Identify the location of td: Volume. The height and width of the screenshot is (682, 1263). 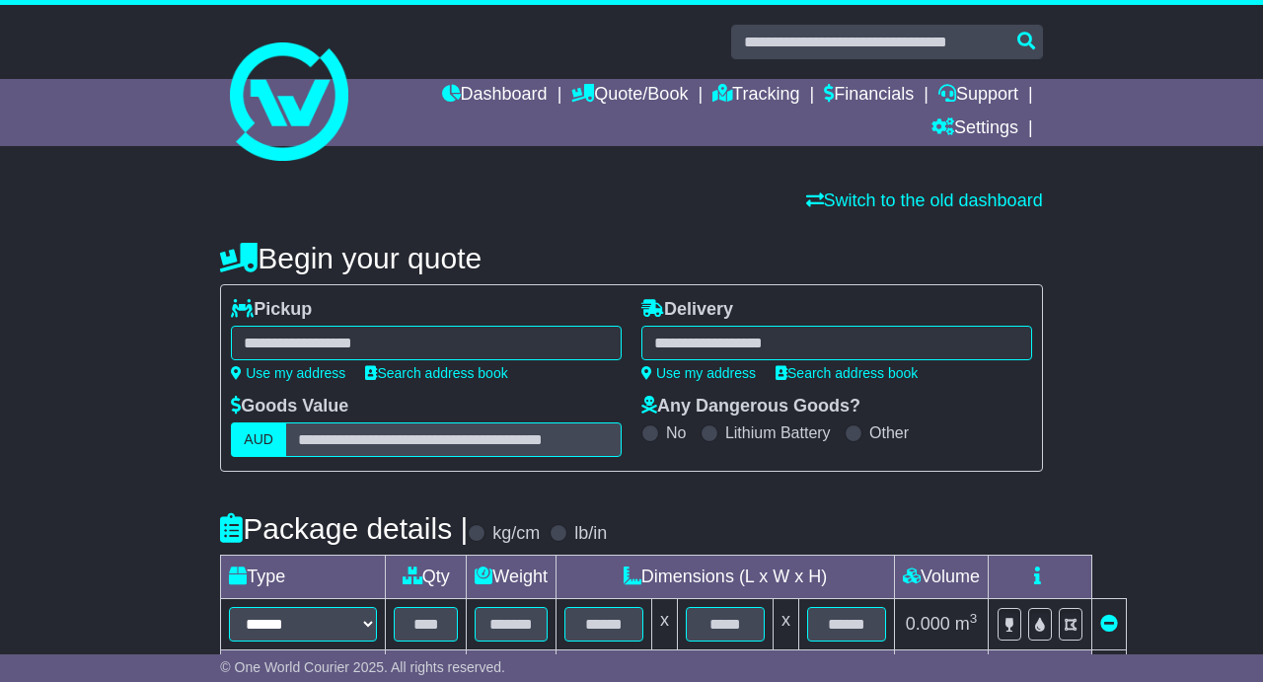
(941, 577).